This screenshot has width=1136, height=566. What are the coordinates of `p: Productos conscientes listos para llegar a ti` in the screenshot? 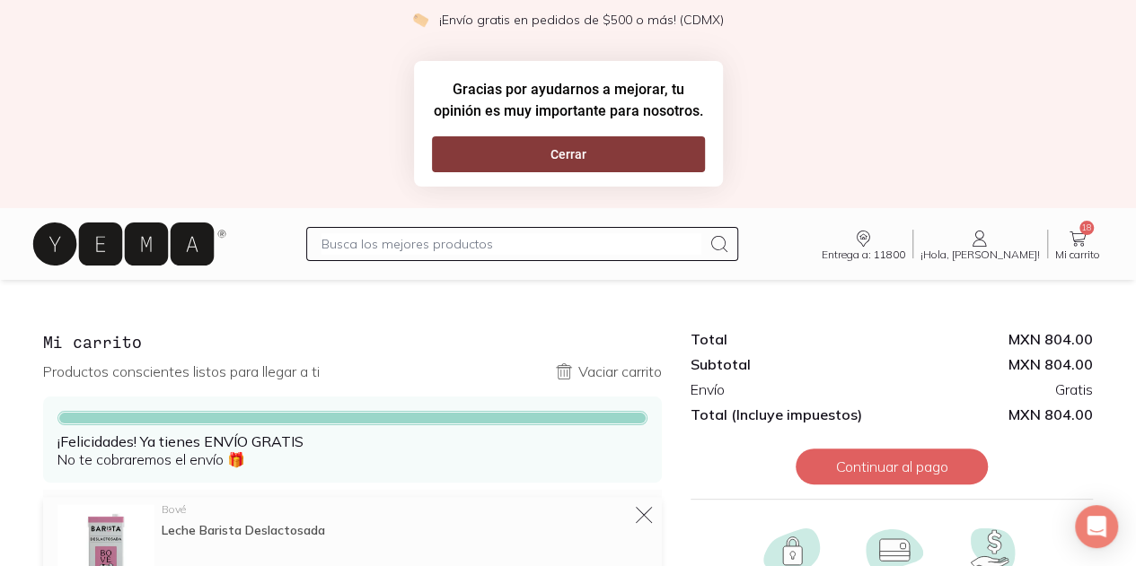 It's located at (181, 372).